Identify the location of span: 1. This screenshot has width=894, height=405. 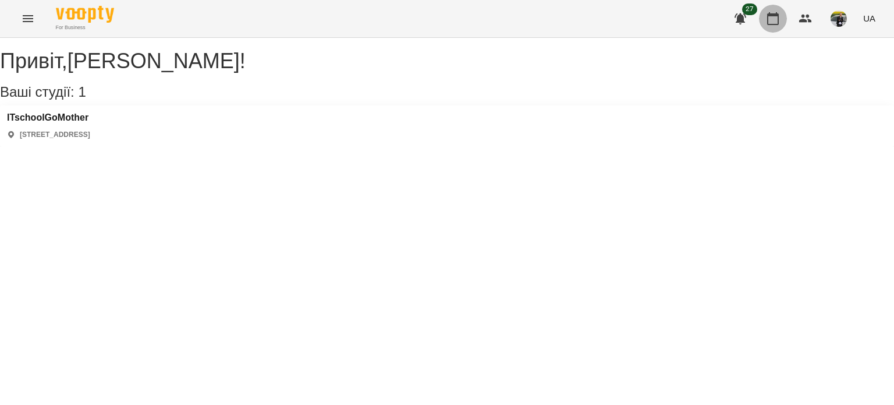
(82, 91).